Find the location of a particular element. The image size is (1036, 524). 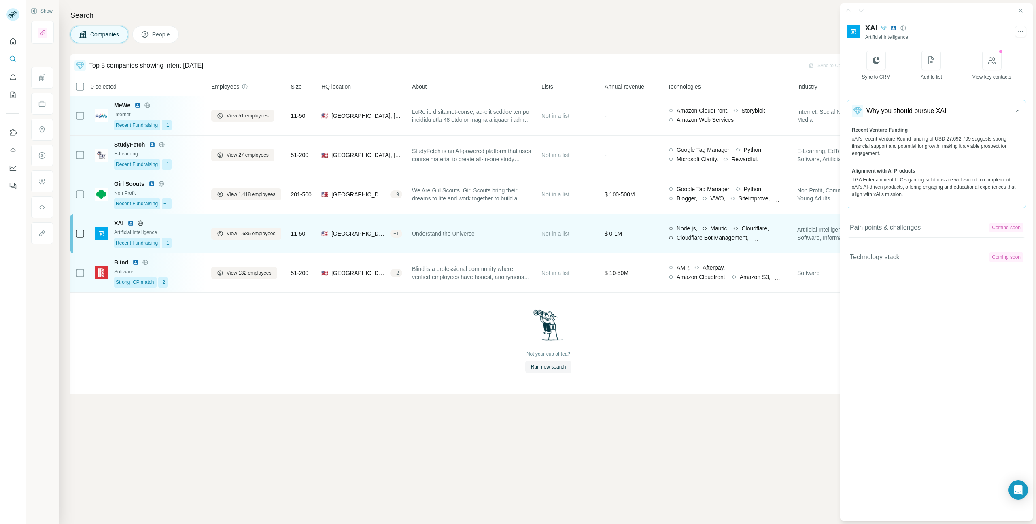

span: Rewardful, is located at coordinates (745, 159).